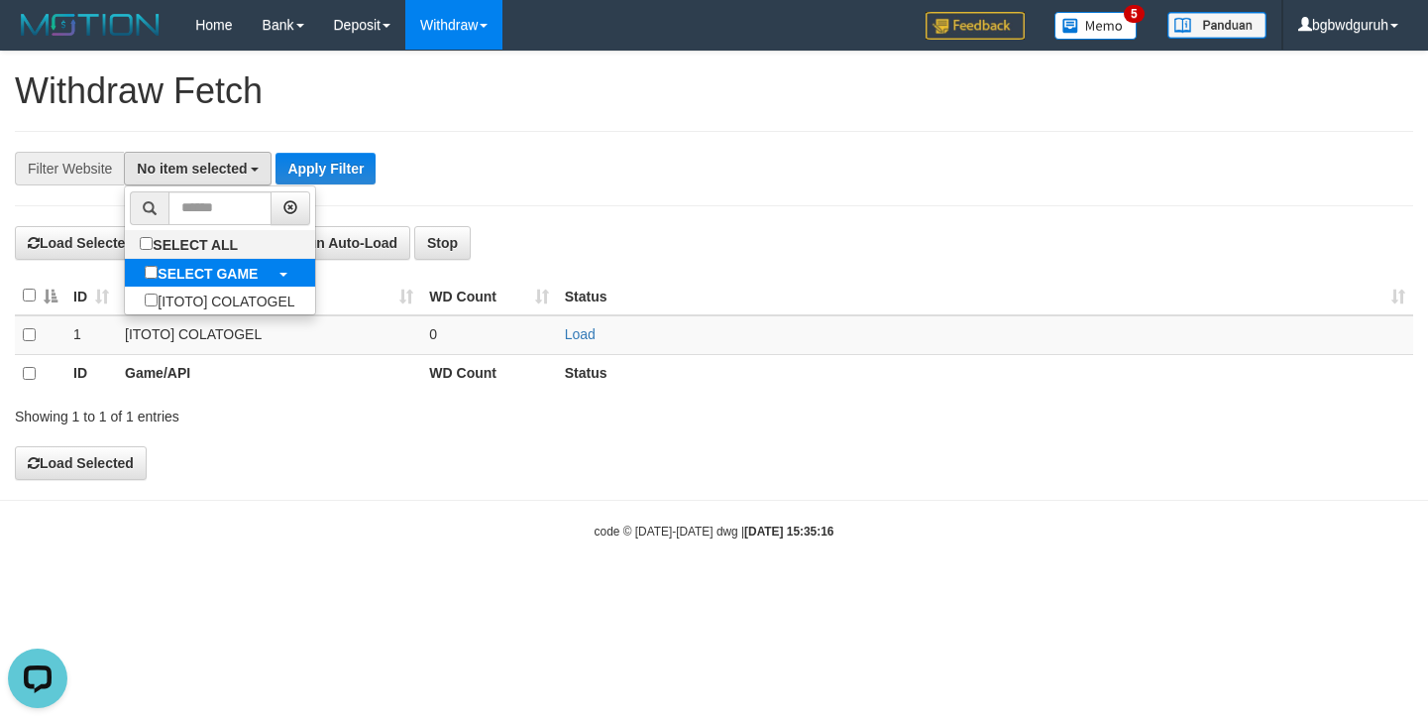  What do you see at coordinates (91, 295) in the screenshot?
I see `th: ID: activate to sort column ascending` at bounding box center [91, 295].